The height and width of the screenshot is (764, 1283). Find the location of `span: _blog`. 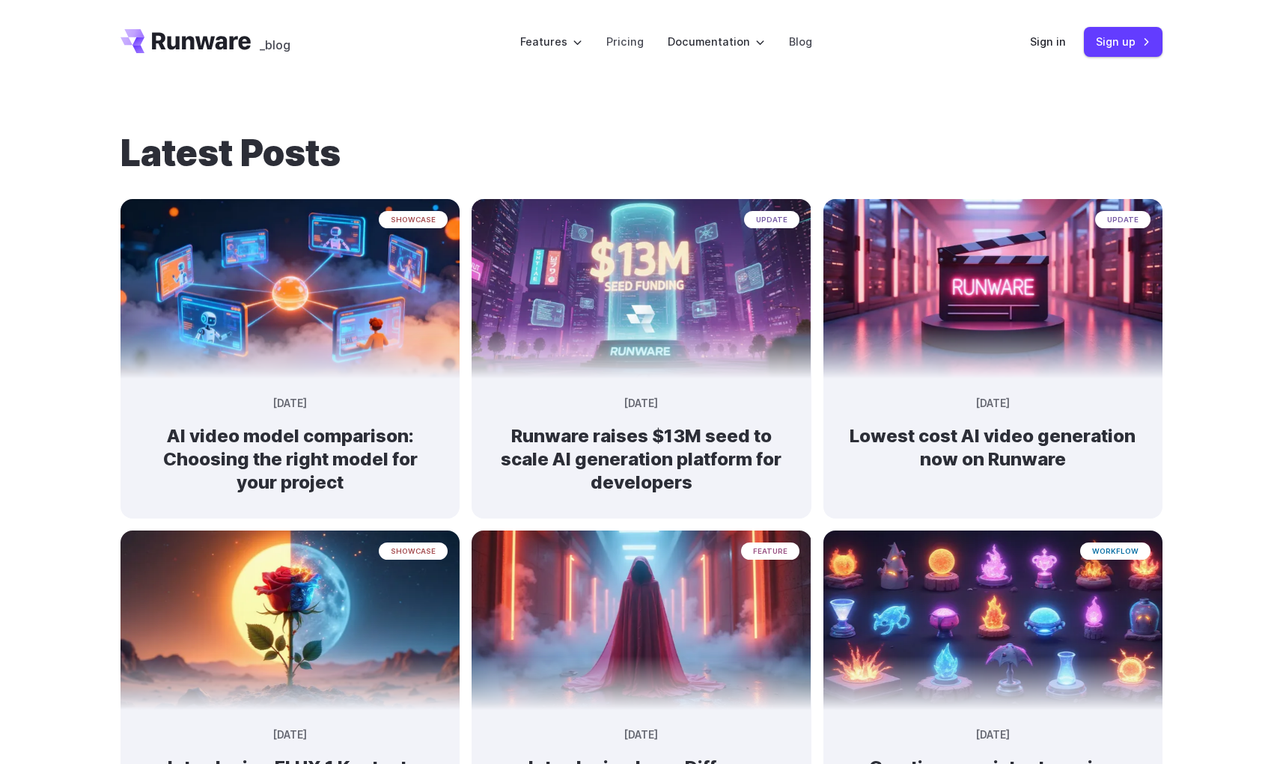

span: _blog is located at coordinates (275, 45).